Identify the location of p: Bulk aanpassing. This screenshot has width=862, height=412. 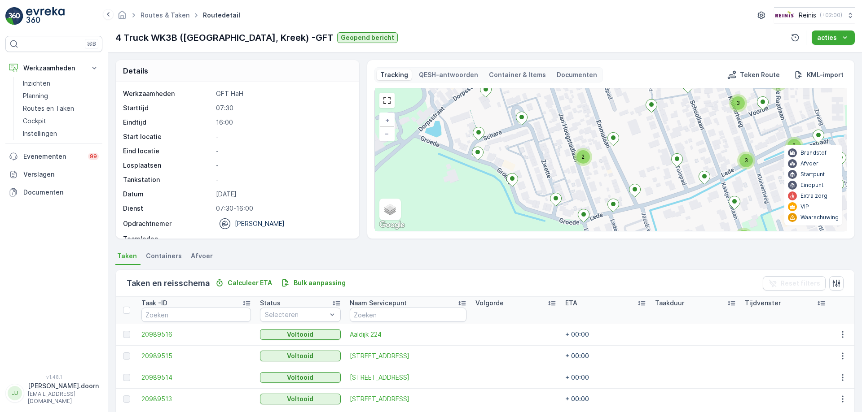
(320, 283).